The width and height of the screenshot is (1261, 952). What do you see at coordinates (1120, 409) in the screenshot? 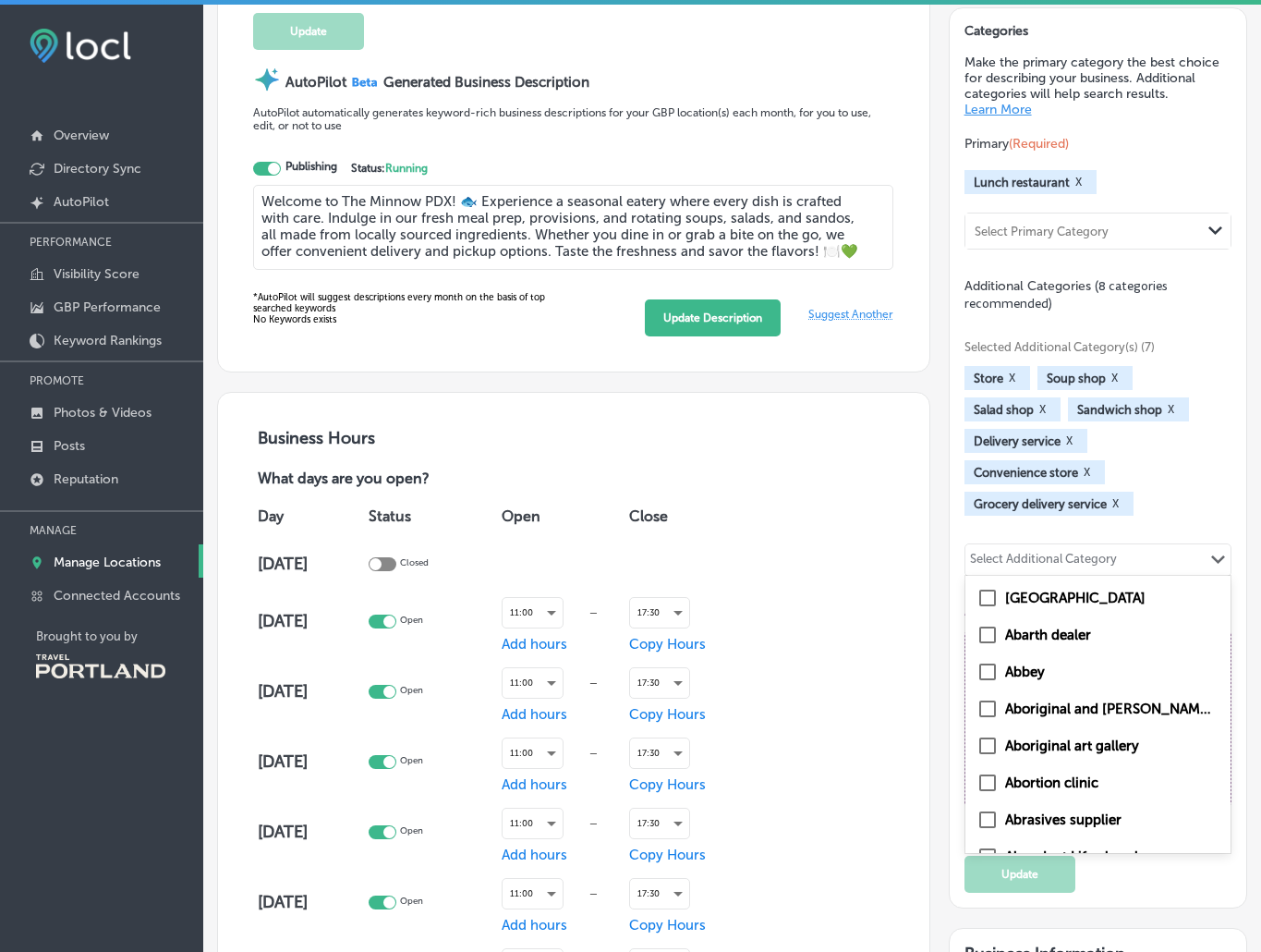
I see `span: Sandwich shop` at bounding box center [1120, 409].